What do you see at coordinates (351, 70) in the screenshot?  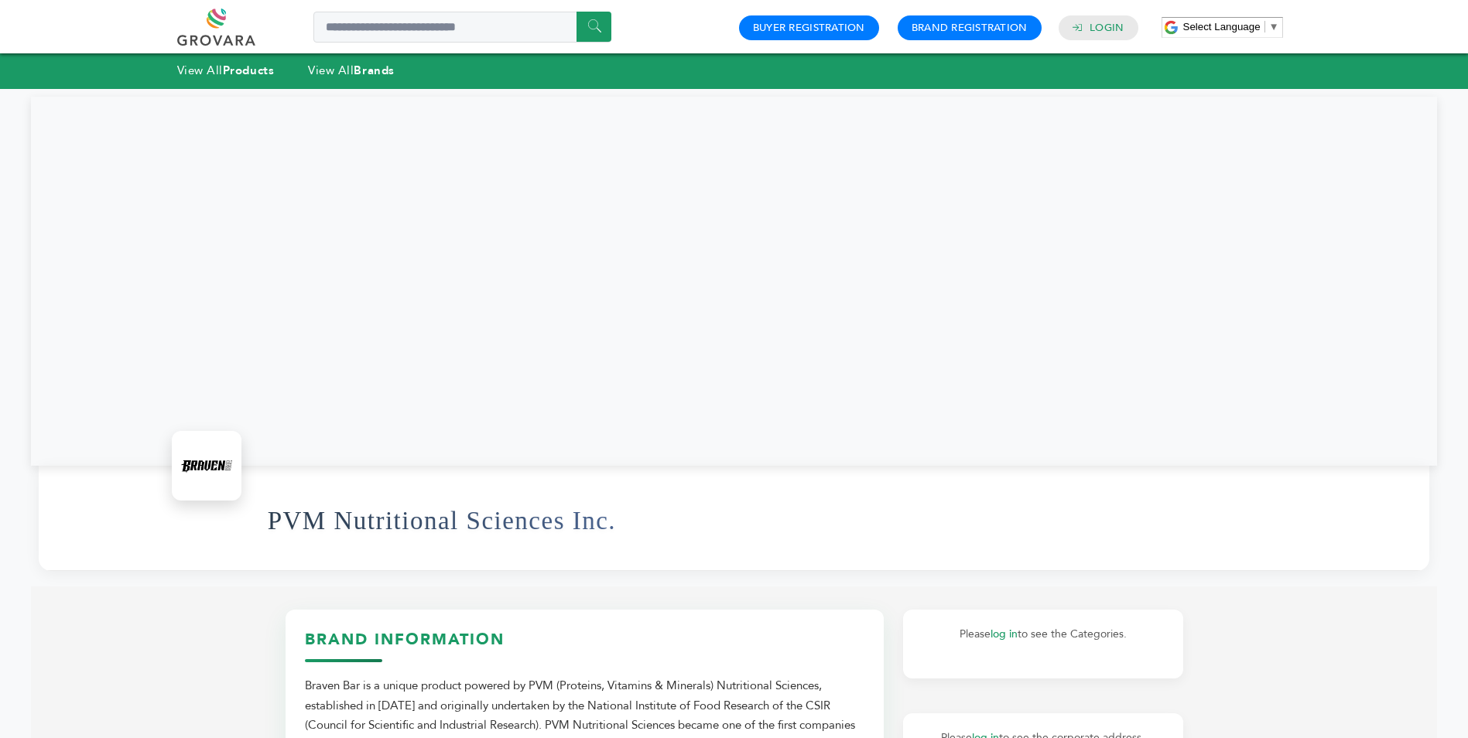 I see `a: View AllBrands` at bounding box center [351, 70].